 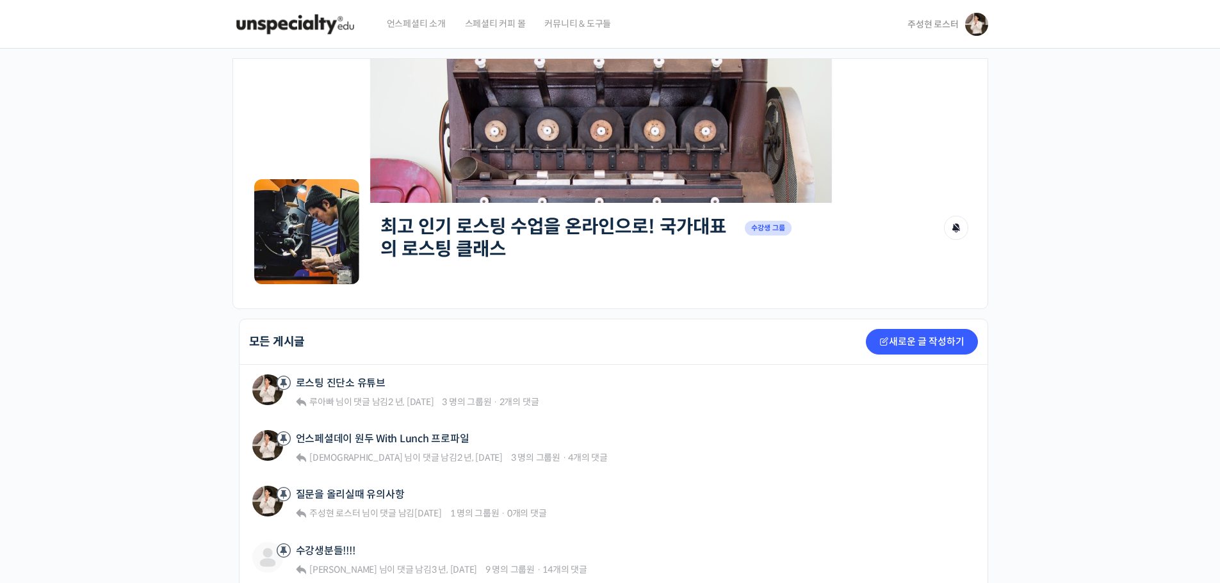 I want to click on span: 1 명의 그룹원, so click(x=474, y=514).